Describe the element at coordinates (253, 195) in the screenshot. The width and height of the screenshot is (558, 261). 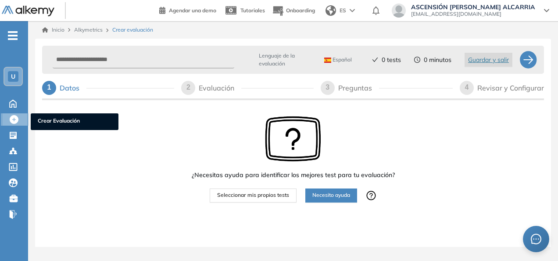
I see `button: Seleccionar mis propios tests` at that location.